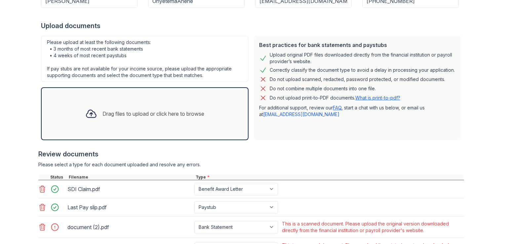 The height and width of the screenshot is (244, 505). Describe the element at coordinates (253, 26) in the screenshot. I see `div: Upload documents` at that location.